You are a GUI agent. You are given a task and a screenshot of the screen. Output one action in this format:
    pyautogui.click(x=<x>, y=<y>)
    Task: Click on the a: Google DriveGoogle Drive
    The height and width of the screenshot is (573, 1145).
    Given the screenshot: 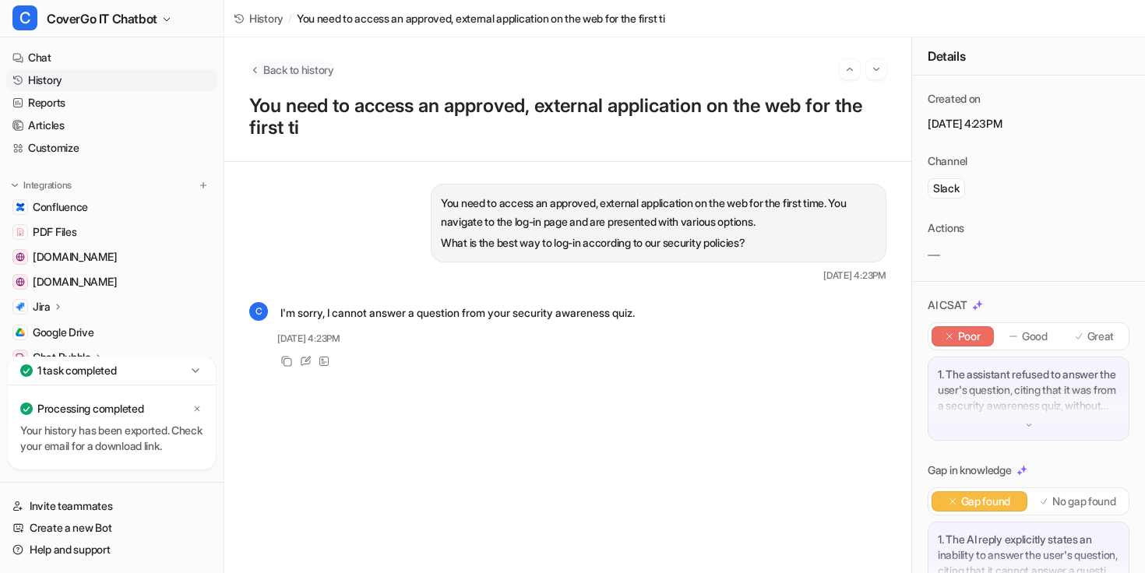 What is the action you would take?
    pyautogui.click(x=111, y=333)
    